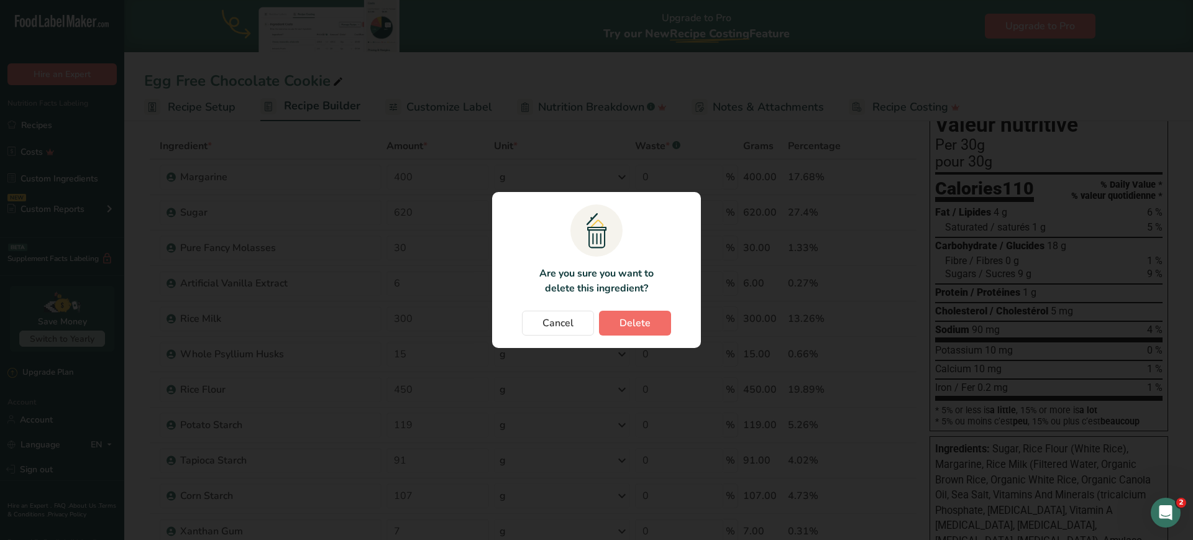  Describe the element at coordinates (635, 323) in the screenshot. I see `span: Delete` at that location.